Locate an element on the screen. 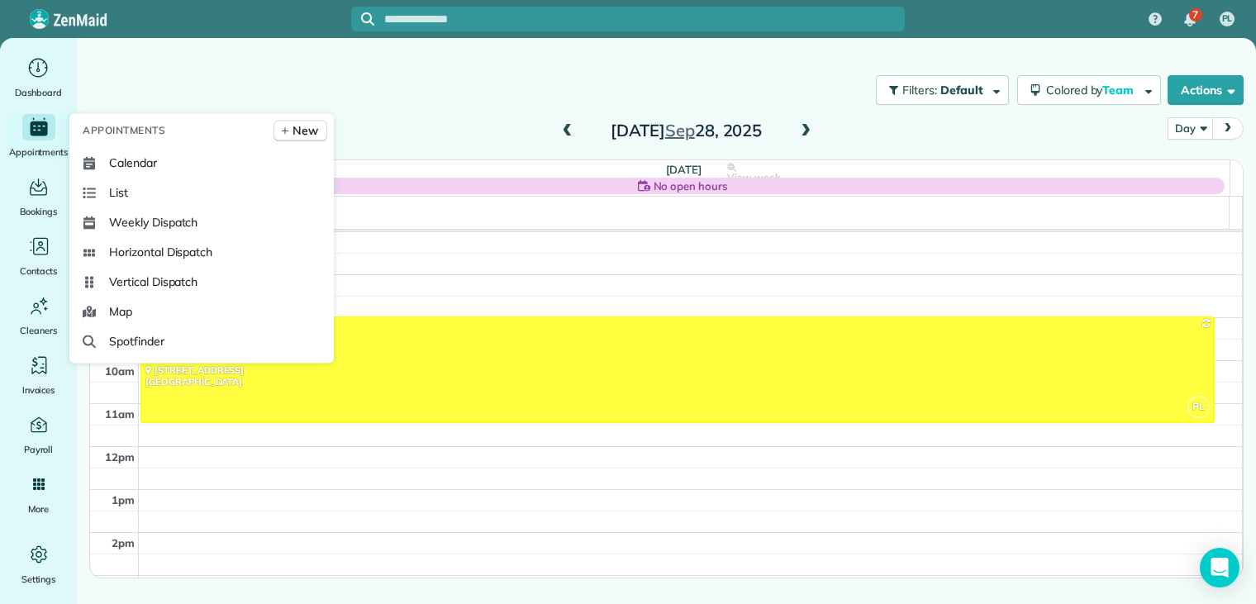 Image resolution: width=1256 pixels, height=604 pixels. a: Weekly Dispatch is located at coordinates (202, 222).